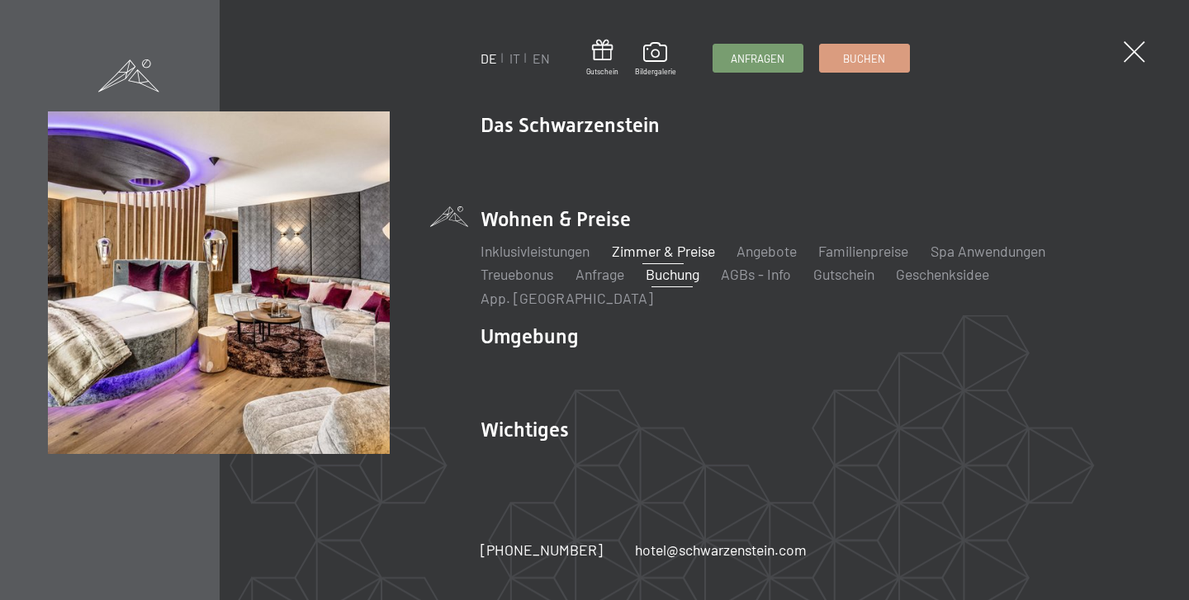 This screenshot has height=600, width=1189. Describe the element at coordinates (942, 274) in the screenshot. I see `a: Geschenksidee` at that location.